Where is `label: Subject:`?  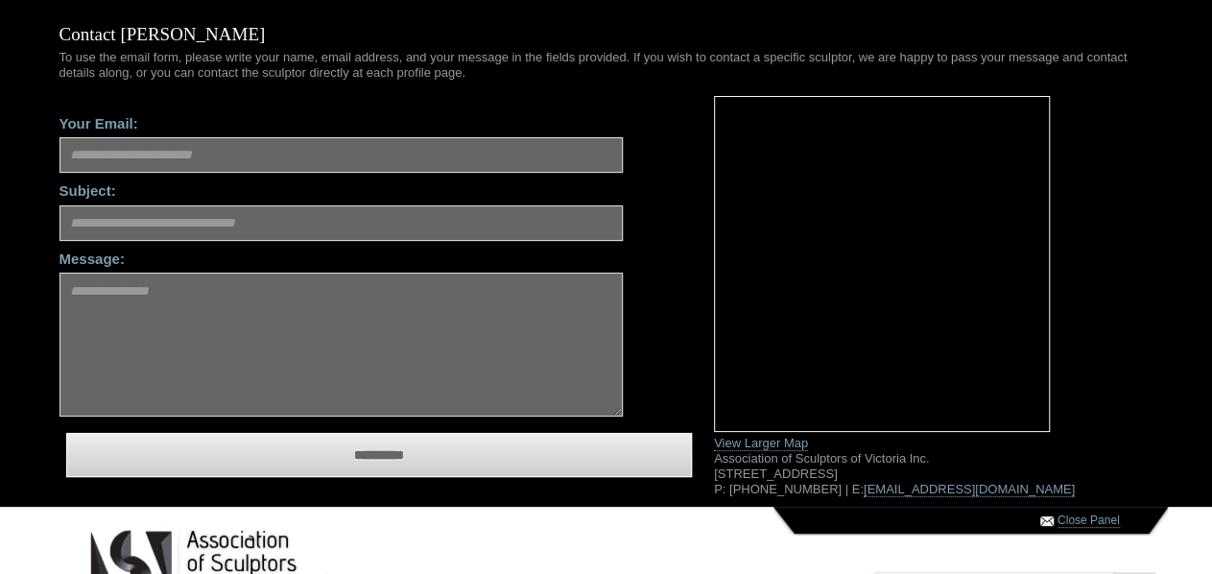
label: Subject: is located at coordinates (372, 186).